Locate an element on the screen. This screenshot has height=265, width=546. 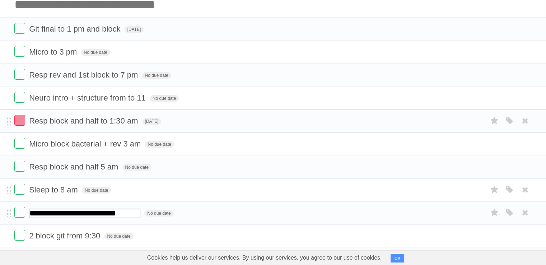
span: 2 block git from 9:30 is located at coordinates (65, 236).